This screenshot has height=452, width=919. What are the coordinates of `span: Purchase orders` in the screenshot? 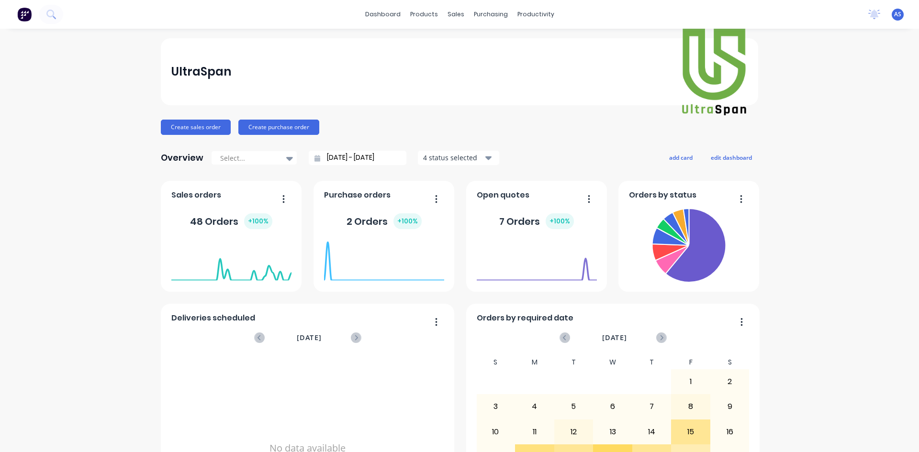 It's located at (357, 195).